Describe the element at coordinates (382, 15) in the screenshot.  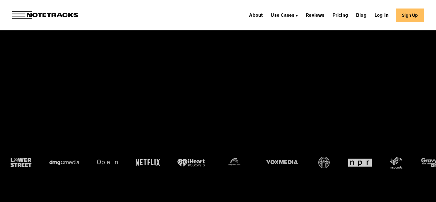
I see `a: Log In` at that location.